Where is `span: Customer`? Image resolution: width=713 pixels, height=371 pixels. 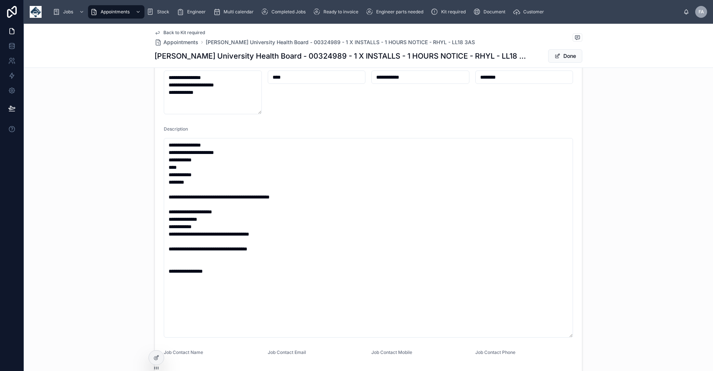
span: Customer is located at coordinates (534, 12).